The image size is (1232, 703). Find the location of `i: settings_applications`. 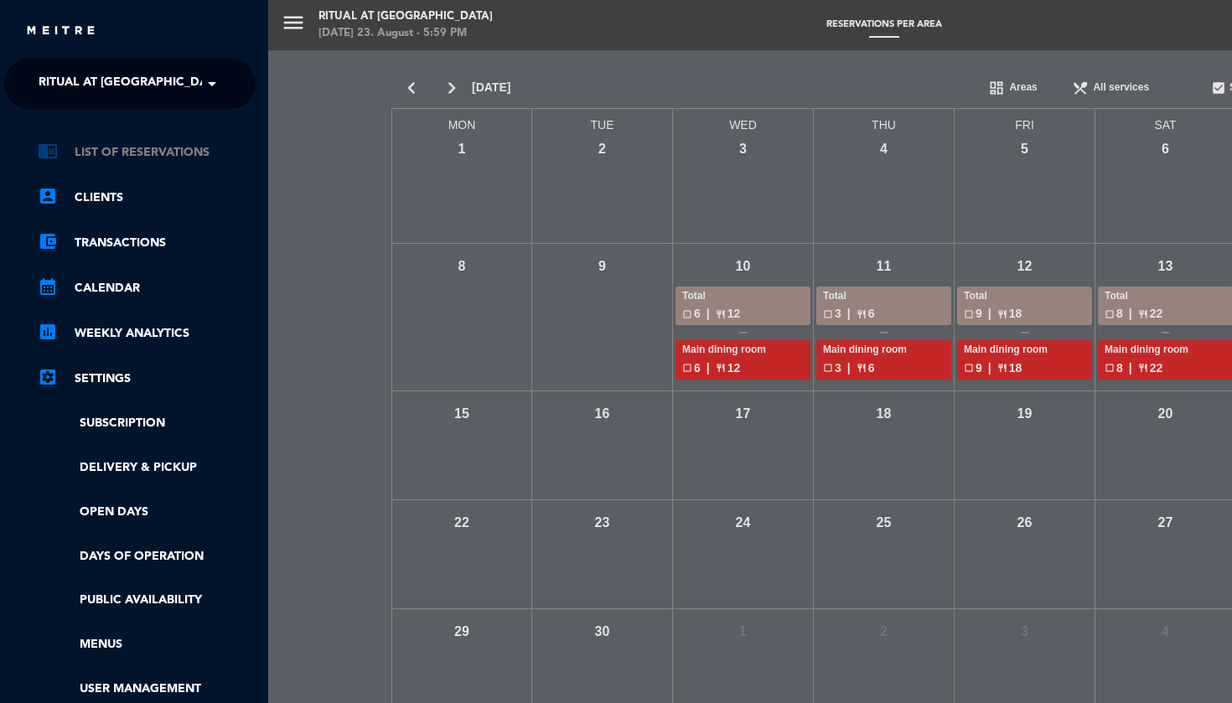

i: settings_applications is located at coordinates (48, 377).